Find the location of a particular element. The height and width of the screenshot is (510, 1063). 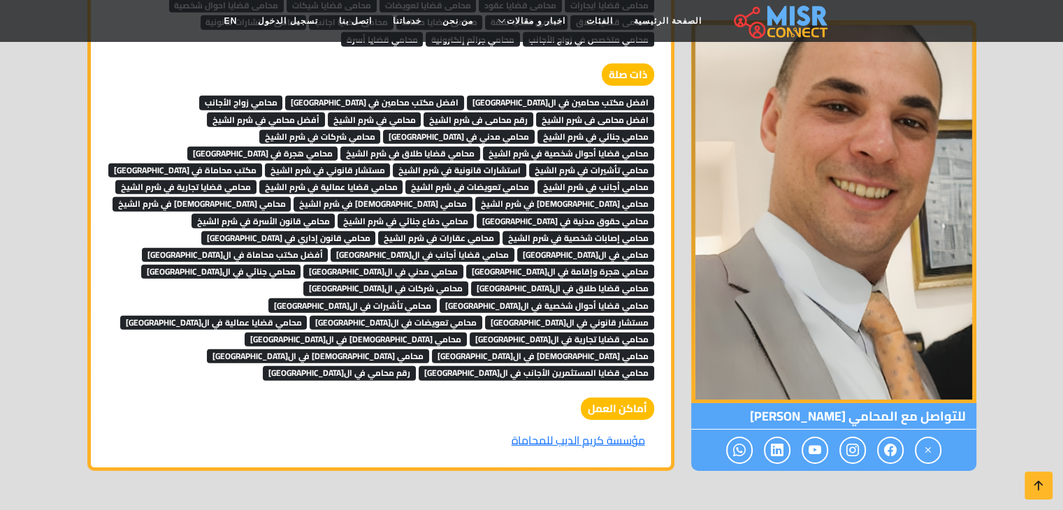

a: محامي زواج الأجانب is located at coordinates (241, 101).